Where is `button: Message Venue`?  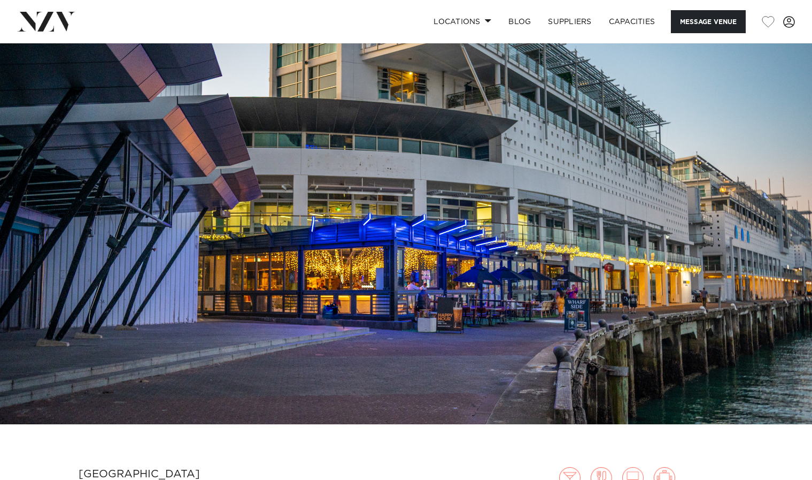
button: Message Venue is located at coordinates (709, 21).